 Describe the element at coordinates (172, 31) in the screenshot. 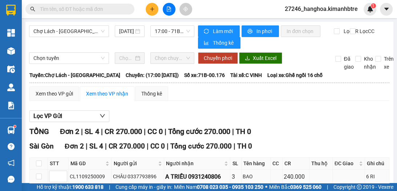

I see `span: 17:00 - 71B-00.176` at that location.